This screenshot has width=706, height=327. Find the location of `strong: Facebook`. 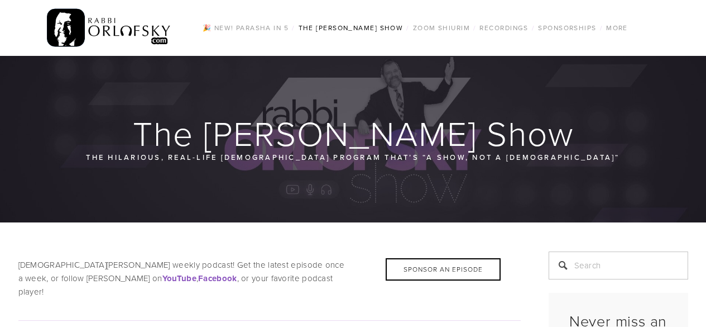

strong: Facebook is located at coordinates (217, 278).